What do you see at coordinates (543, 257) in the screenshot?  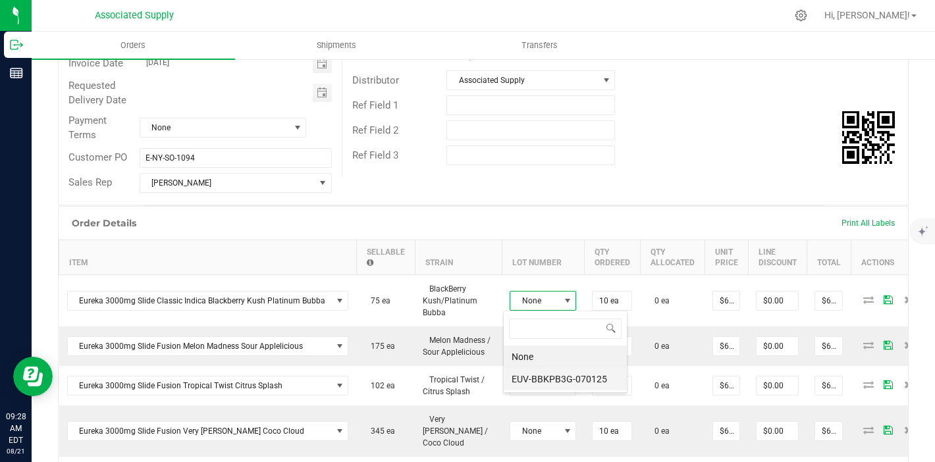 I see `th: Lot Number` at bounding box center [543, 257].